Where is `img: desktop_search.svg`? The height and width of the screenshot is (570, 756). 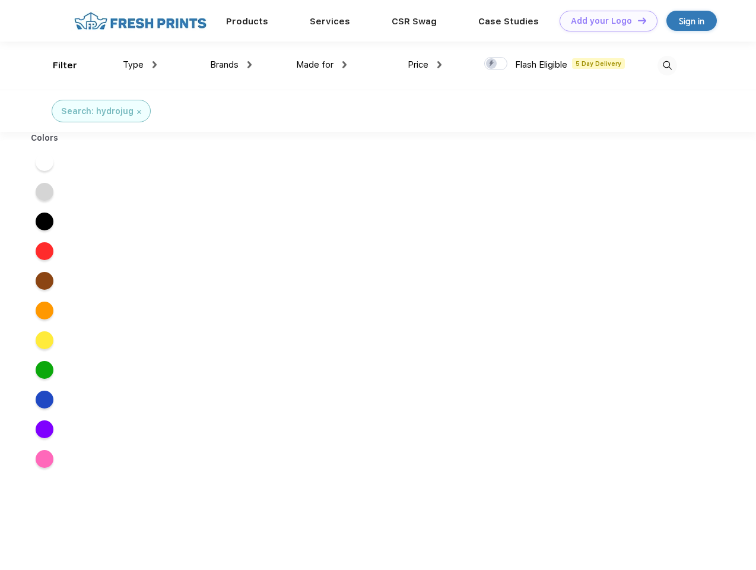 img: desktop_search.svg is located at coordinates (667, 65).